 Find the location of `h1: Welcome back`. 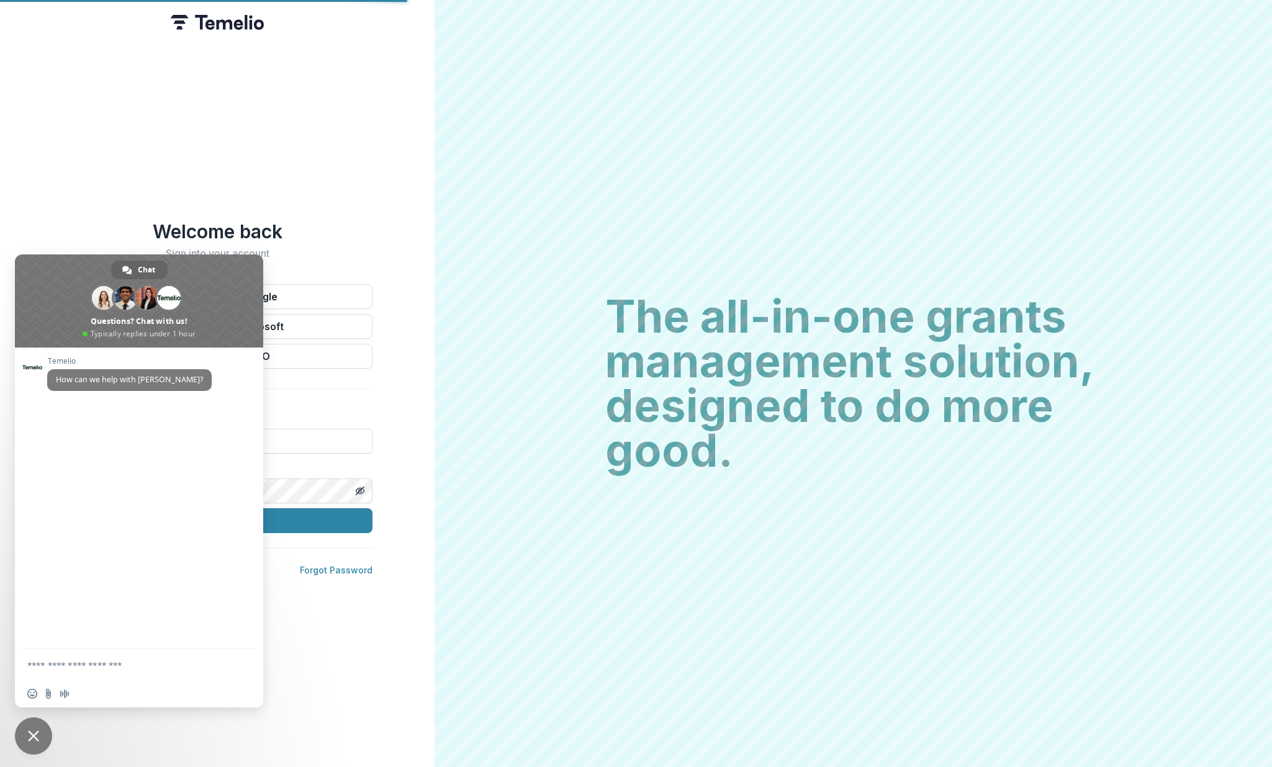

h1: Welcome back is located at coordinates (217, 232).